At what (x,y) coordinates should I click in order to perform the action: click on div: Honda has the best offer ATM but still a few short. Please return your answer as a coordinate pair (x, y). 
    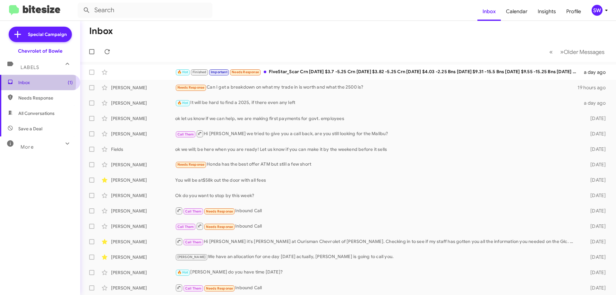
    Looking at the image, I should click on (378, 164).